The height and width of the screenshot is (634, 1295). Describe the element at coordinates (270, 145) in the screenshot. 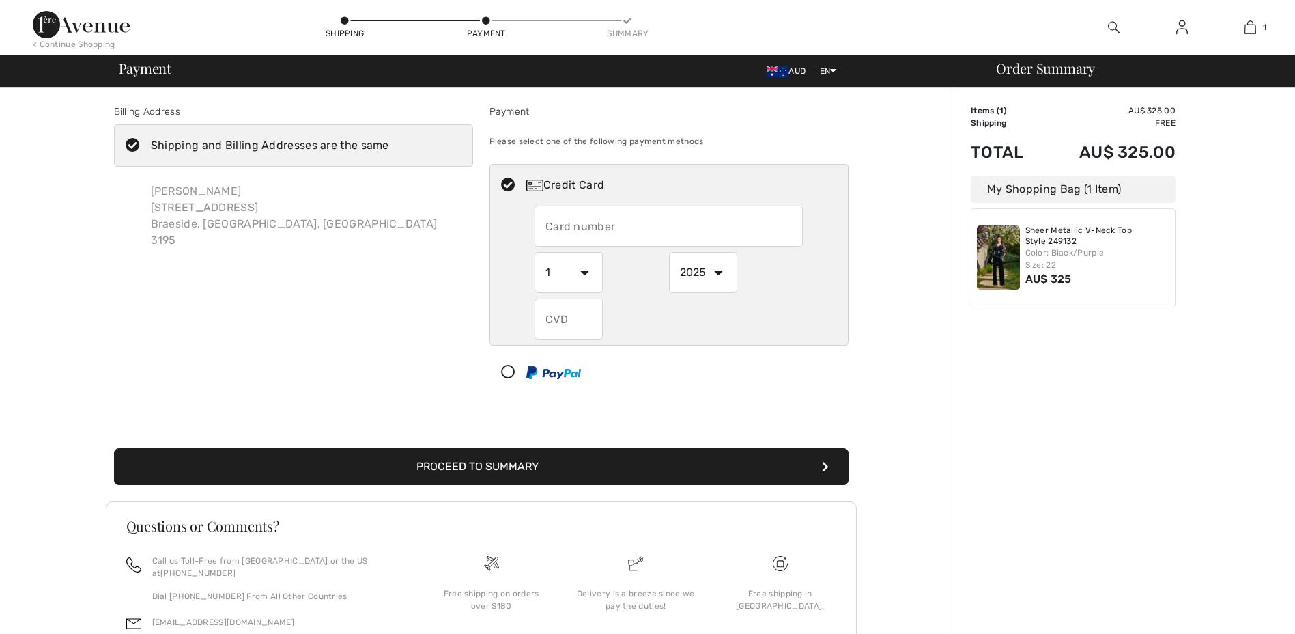

I see `div: Shipping and Billing Addresses are the same` at that location.